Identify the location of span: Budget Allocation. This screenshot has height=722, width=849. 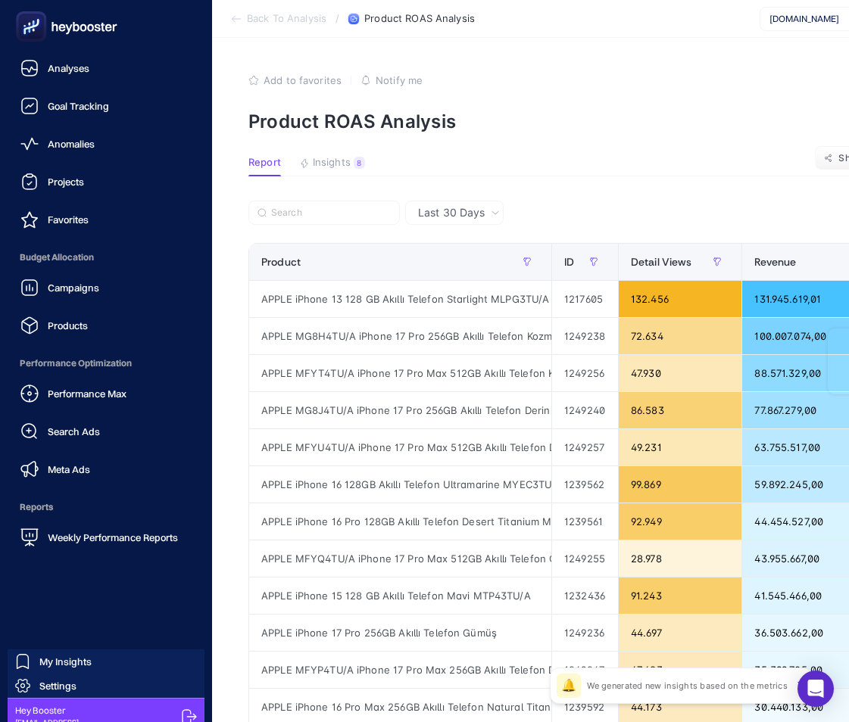
(106, 257).